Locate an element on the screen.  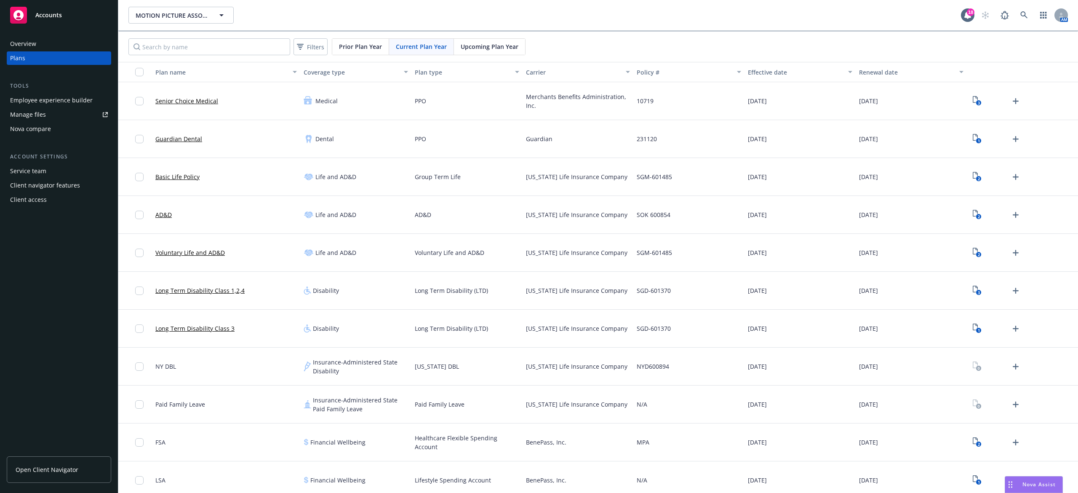
span: Merchants Benefits Administration, Inc. is located at coordinates (578, 101).